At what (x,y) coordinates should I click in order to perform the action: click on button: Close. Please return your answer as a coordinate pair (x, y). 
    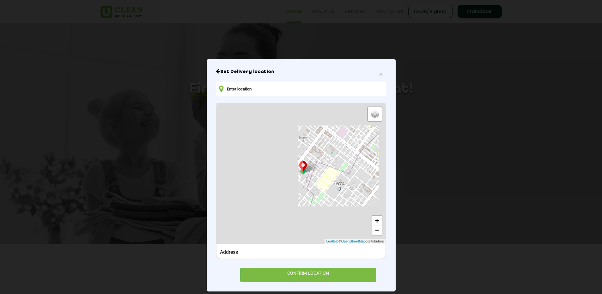
    Looking at the image, I should click on (381, 74).